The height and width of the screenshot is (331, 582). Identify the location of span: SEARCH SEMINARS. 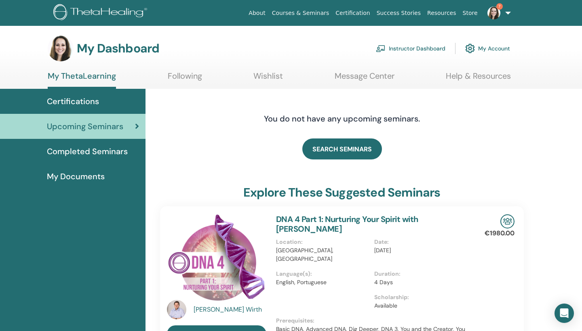
(342, 149).